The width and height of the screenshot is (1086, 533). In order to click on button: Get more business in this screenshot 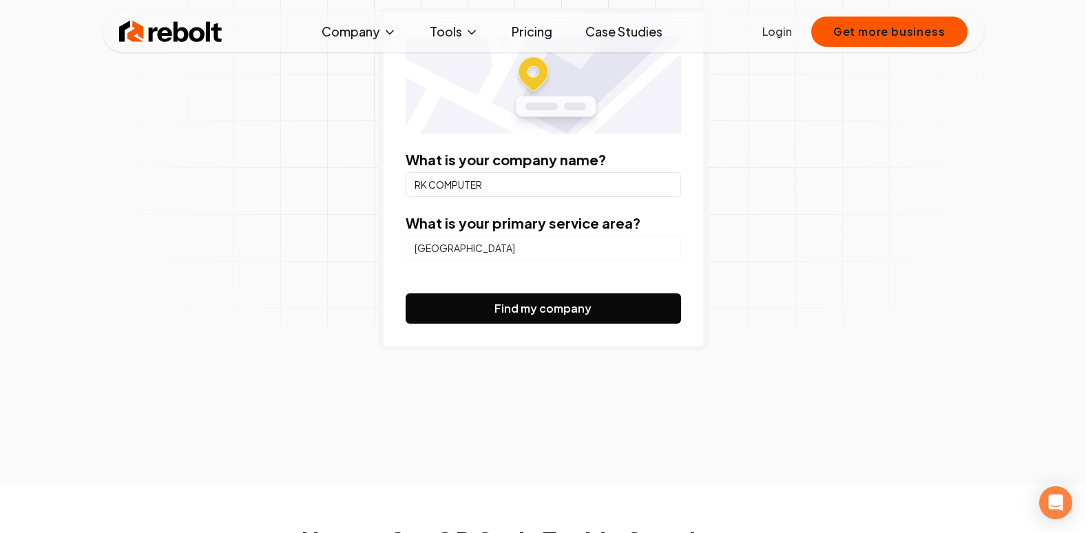, I will do `click(889, 32)`.